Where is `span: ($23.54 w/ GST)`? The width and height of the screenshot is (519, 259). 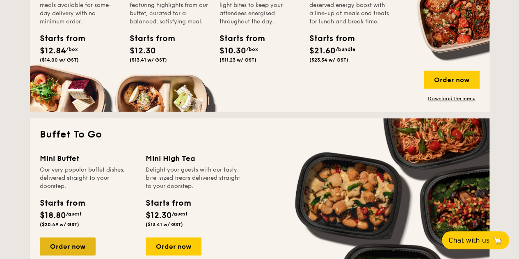
span: ($23.54 w/ GST) is located at coordinates (329, 60).